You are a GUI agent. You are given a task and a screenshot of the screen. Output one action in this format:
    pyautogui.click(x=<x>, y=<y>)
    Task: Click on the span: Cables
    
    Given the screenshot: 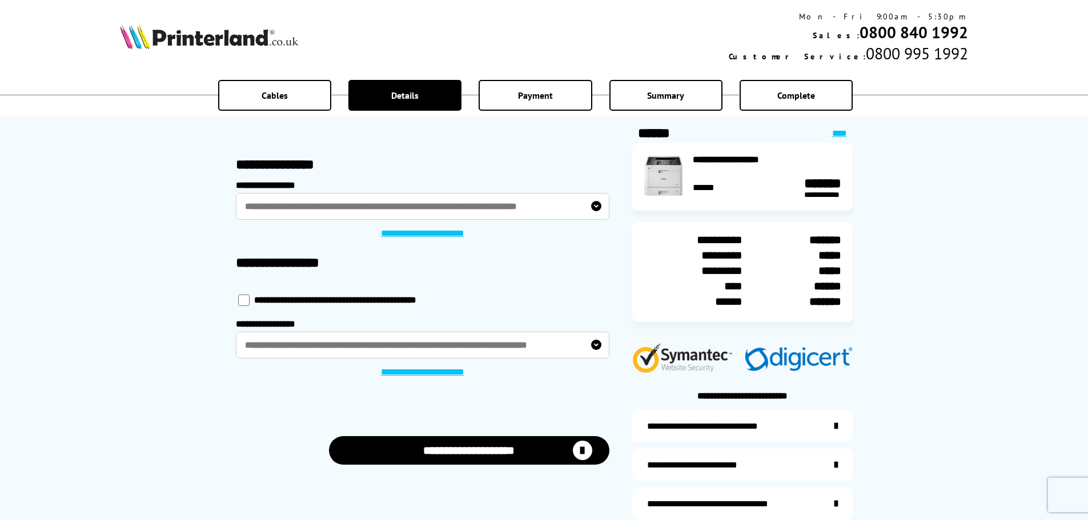 What is the action you would take?
    pyautogui.click(x=275, y=95)
    